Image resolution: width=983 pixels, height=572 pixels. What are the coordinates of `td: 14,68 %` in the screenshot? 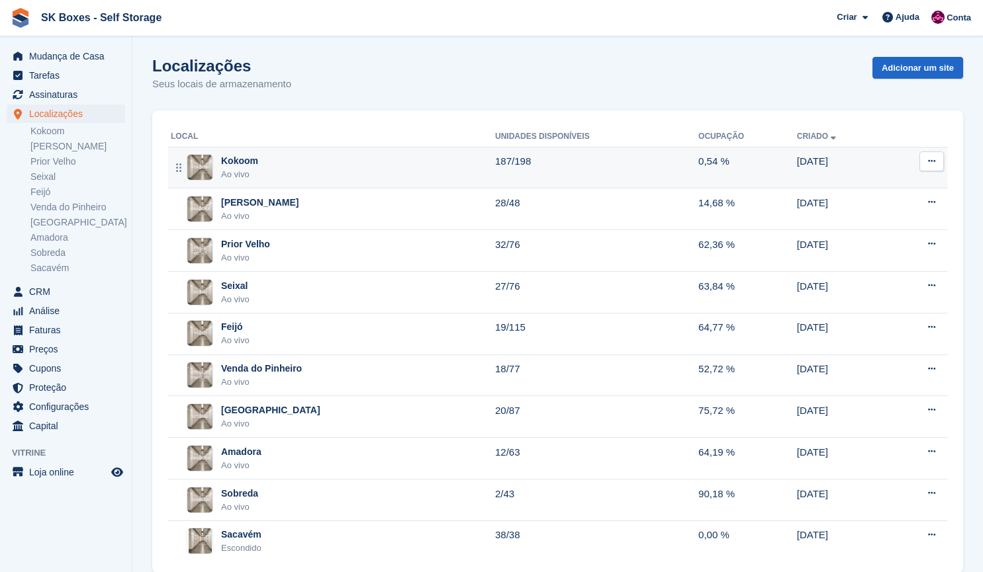 It's located at (747, 209).